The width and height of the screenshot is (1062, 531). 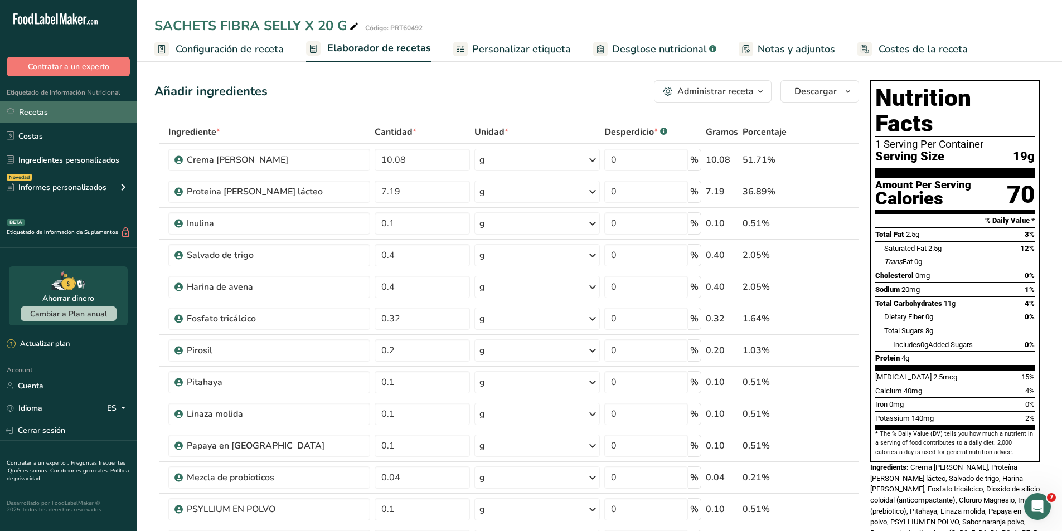 What do you see at coordinates (945, 377) in the screenshot?
I see `span: 2.5mcg` at bounding box center [945, 377].